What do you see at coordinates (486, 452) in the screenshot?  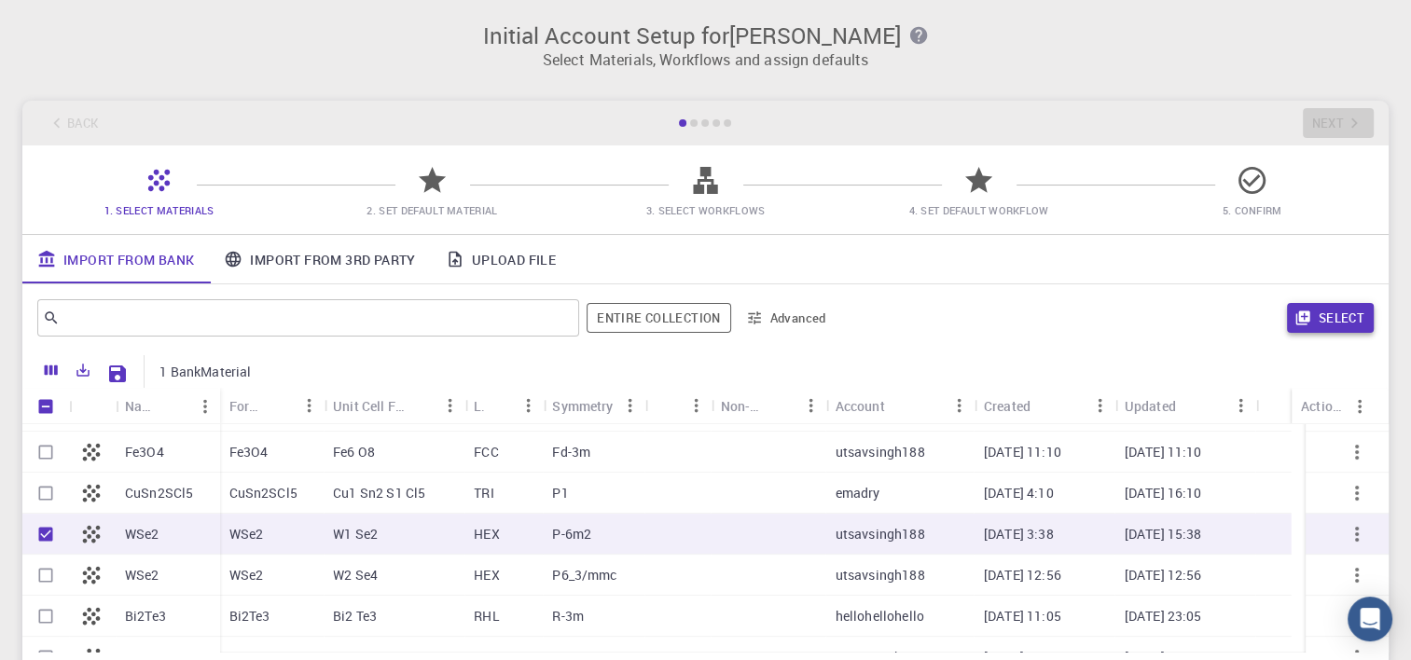 I see `p: FCC` at bounding box center [486, 452].